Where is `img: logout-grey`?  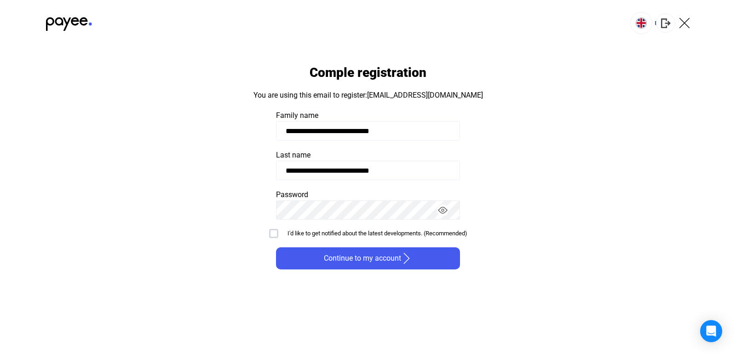 img: logout-grey is located at coordinates (666, 23).